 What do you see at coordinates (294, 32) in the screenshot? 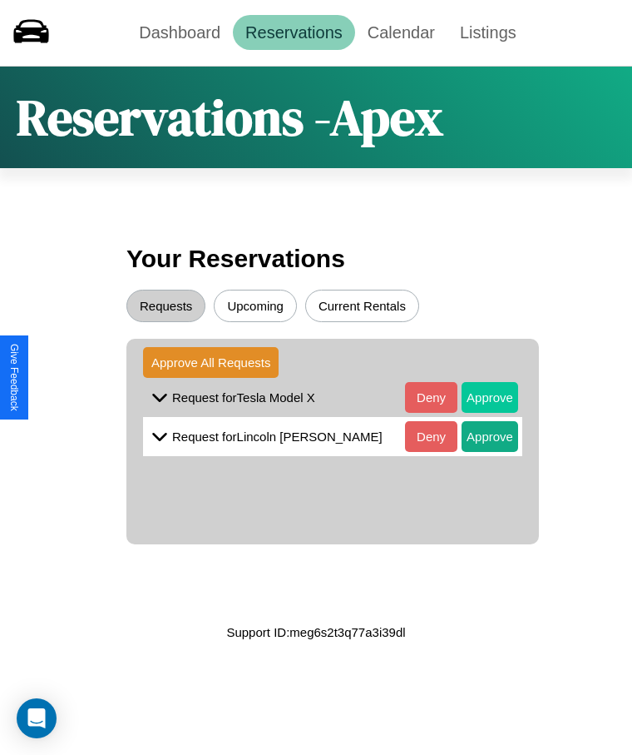
I see `a: Reservations` at bounding box center [294, 32].